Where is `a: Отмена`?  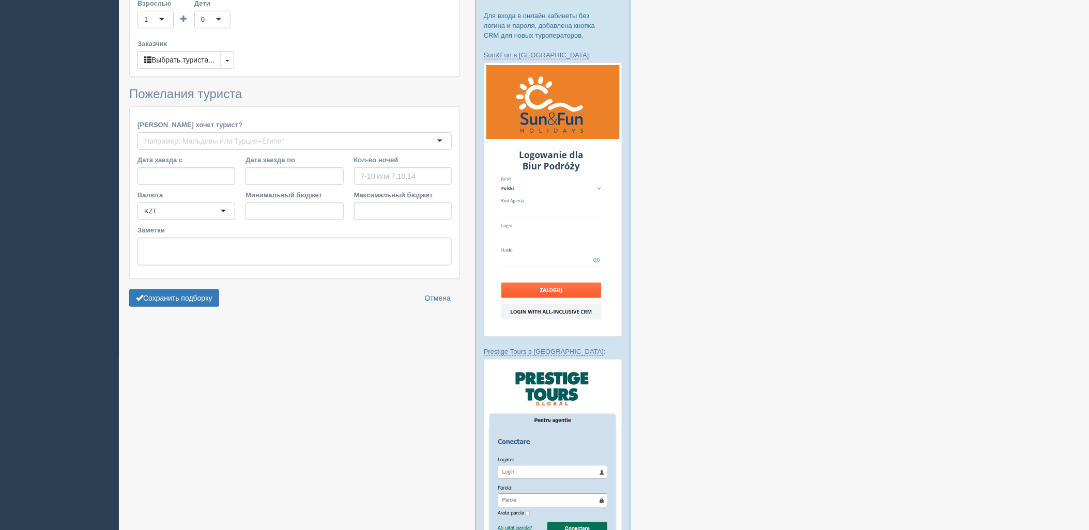
a: Отмена is located at coordinates (438, 298).